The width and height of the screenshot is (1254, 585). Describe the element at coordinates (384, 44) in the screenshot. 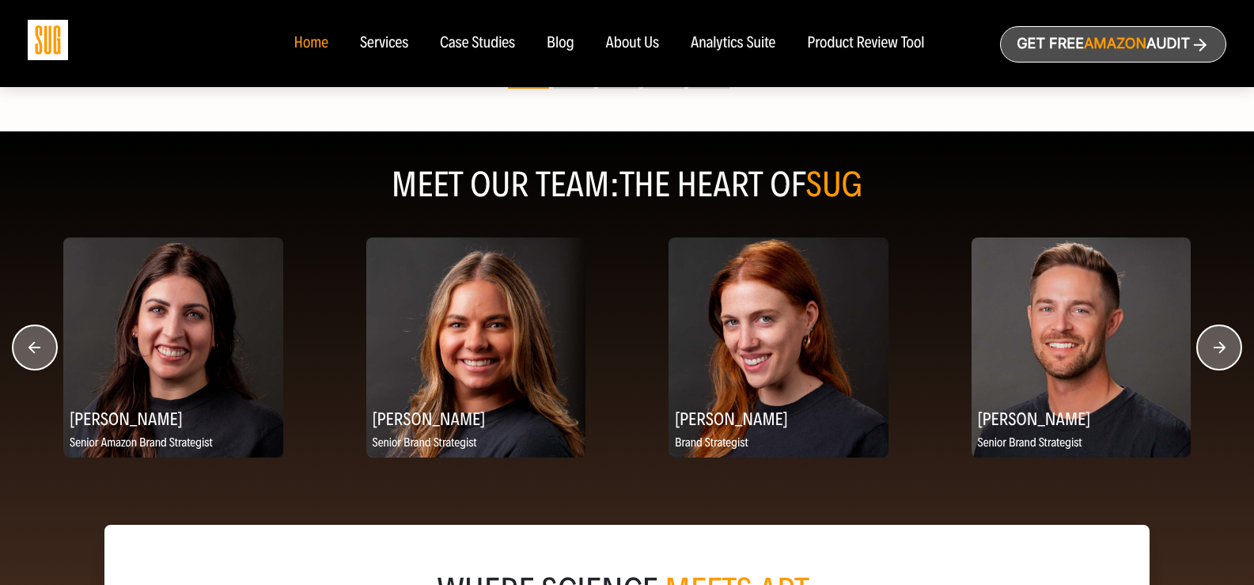

I see `a: Services` at that location.